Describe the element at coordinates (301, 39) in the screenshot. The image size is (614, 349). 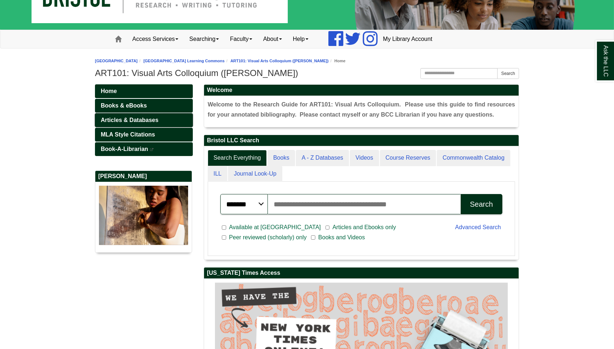
I see `a: Help` at that location.